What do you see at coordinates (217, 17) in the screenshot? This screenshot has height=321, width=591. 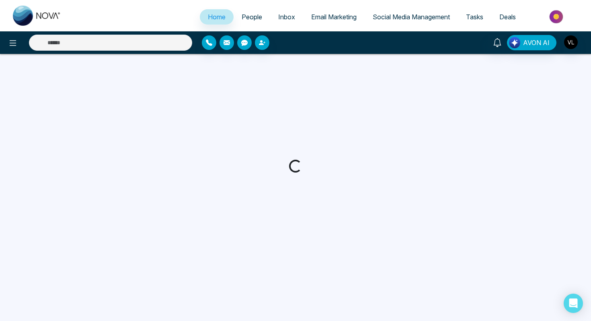 I see `a: Home` at bounding box center [217, 17].